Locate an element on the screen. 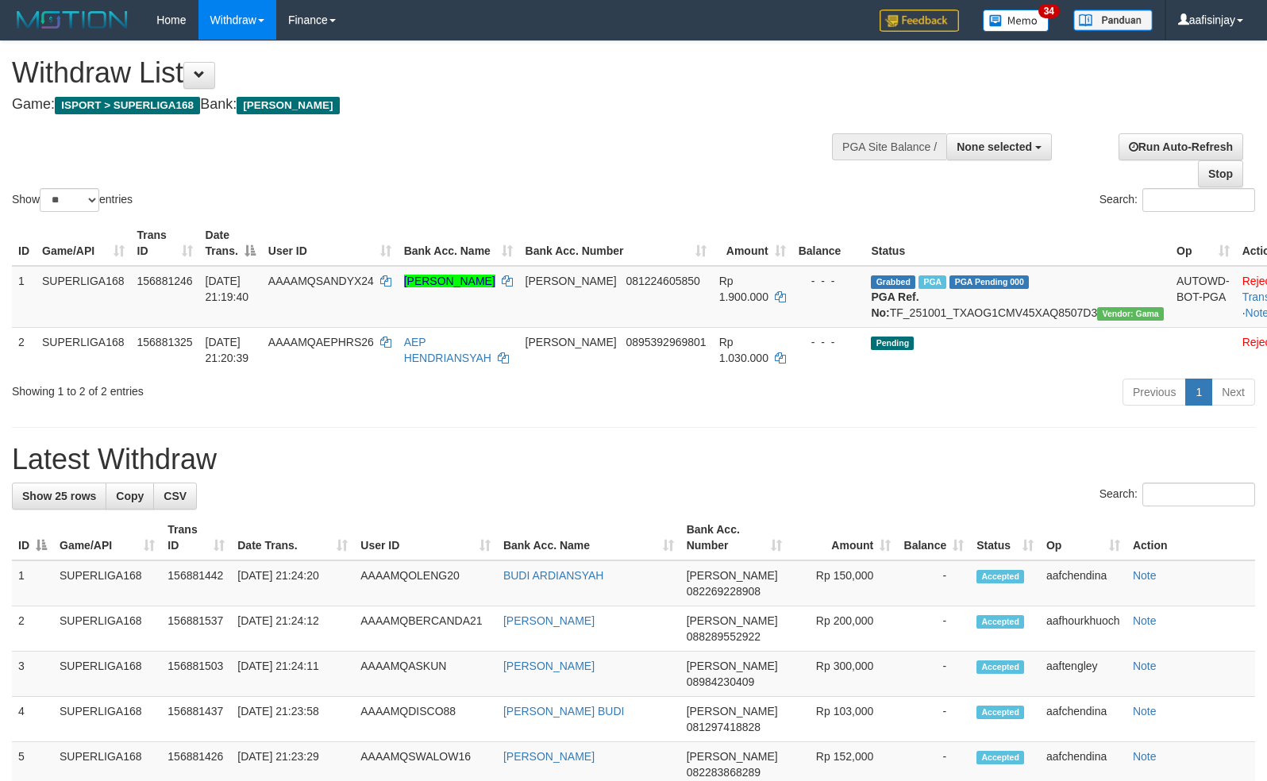 This screenshot has height=781, width=1267. th: Trans ID: activate to sort column ascending is located at coordinates (165, 243).